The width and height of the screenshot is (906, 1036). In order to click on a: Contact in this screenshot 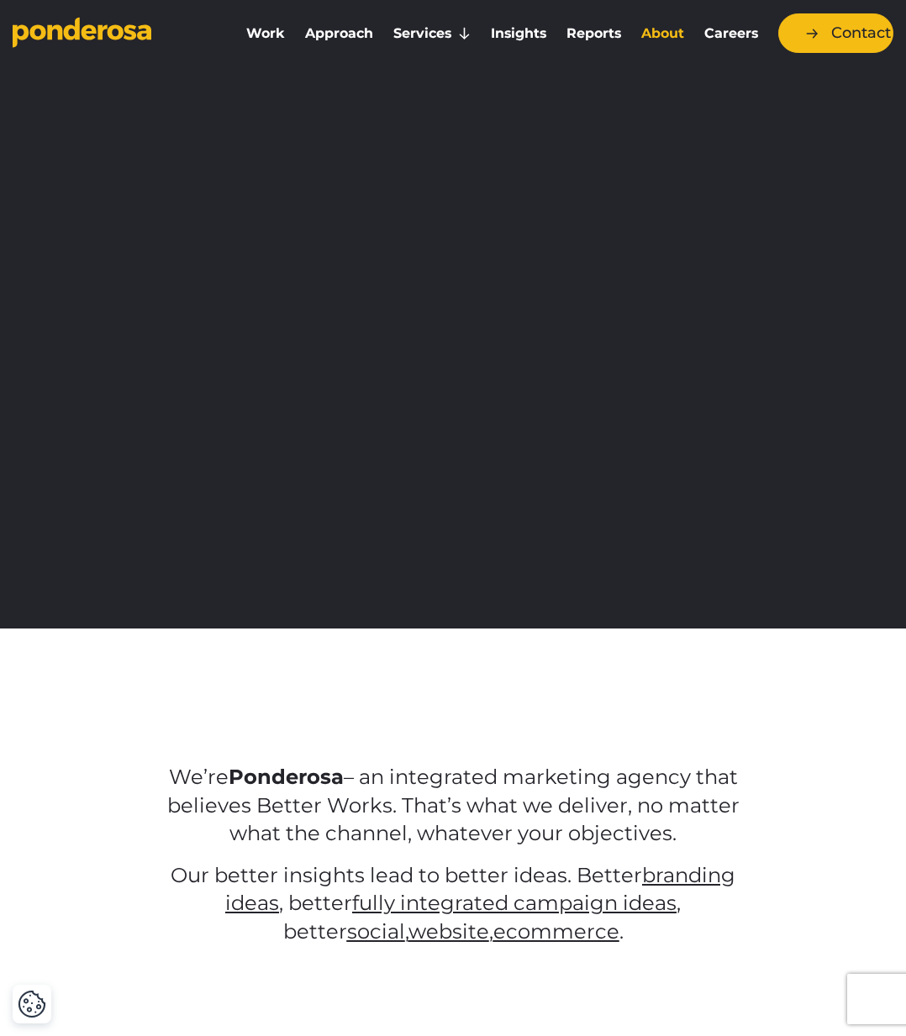, I will do `click(836, 33)`.